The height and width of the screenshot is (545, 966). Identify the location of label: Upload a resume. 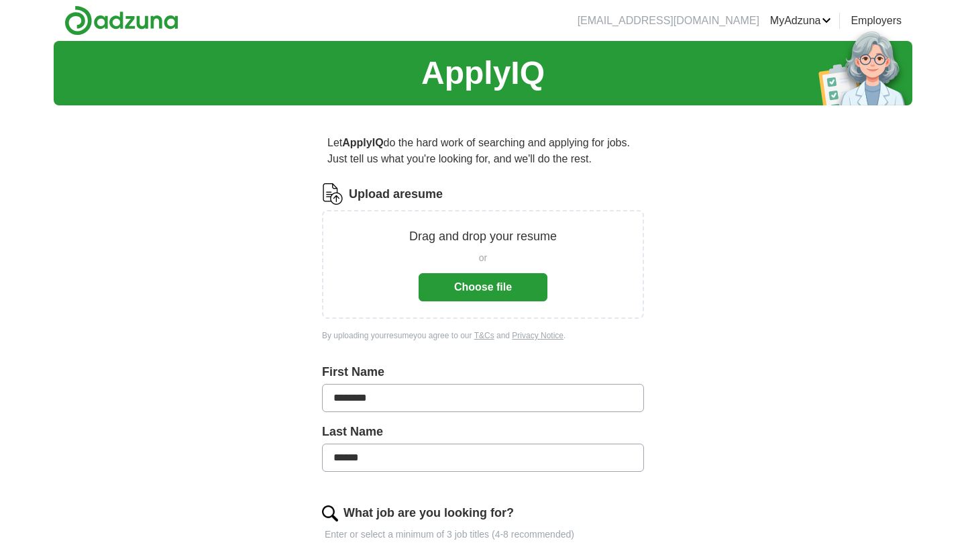
(396, 194).